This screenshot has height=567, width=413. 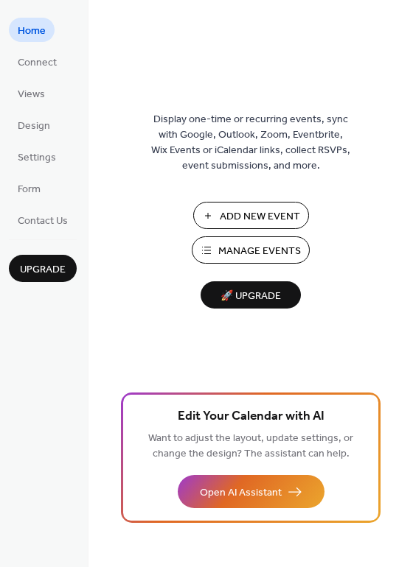 I want to click on button: Upgrade, so click(x=43, y=268).